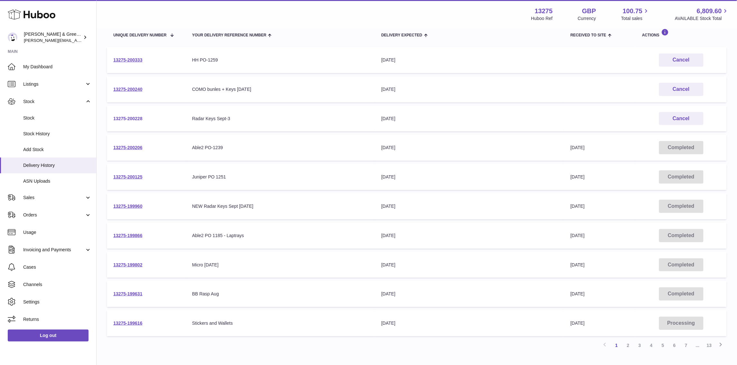 This screenshot has width=737, height=365. Describe the element at coordinates (140, 35) in the screenshot. I see `span: Unique Delivery Number` at that location.